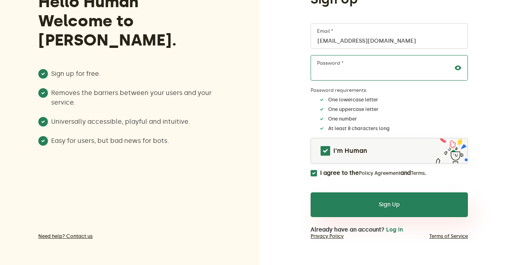  Describe the element at coordinates (417, 173) in the screenshot. I see `a: Terms` at that location.